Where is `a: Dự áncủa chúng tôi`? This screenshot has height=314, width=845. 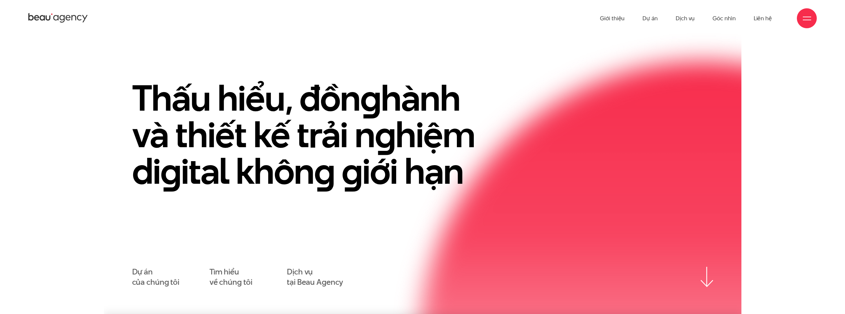 a: Dự áncủa chúng tôi is located at coordinates (156, 277).